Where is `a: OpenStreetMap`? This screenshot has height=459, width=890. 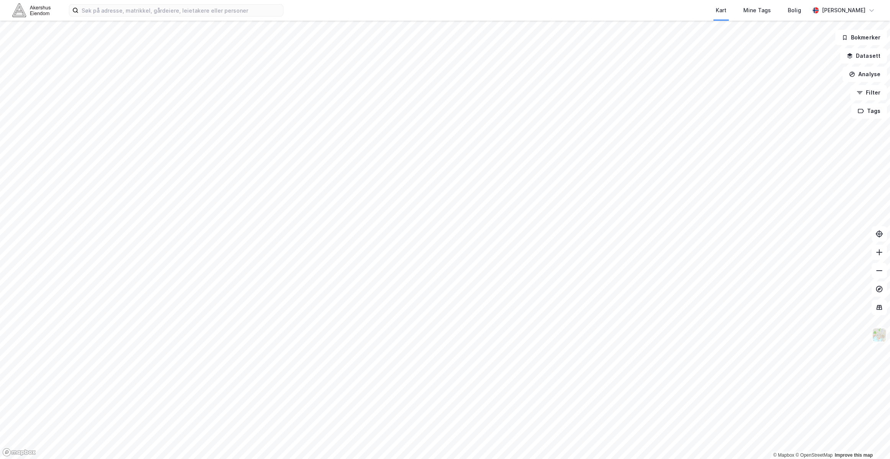 a: OpenStreetMap is located at coordinates (814, 456).